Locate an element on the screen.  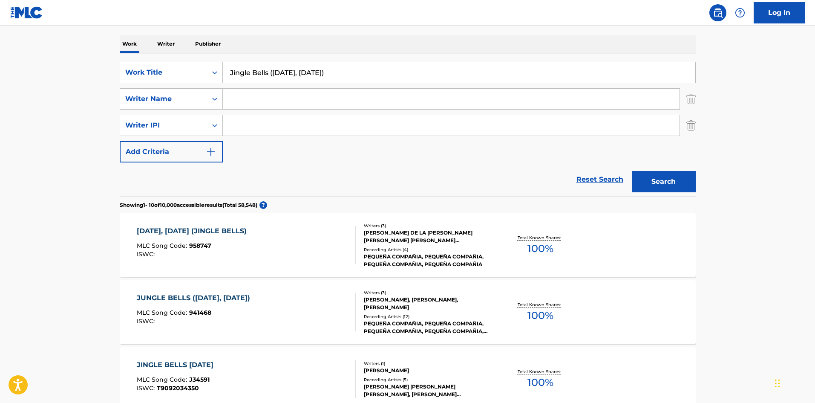
img: MLC Logo is located at coordinates (26, 12).